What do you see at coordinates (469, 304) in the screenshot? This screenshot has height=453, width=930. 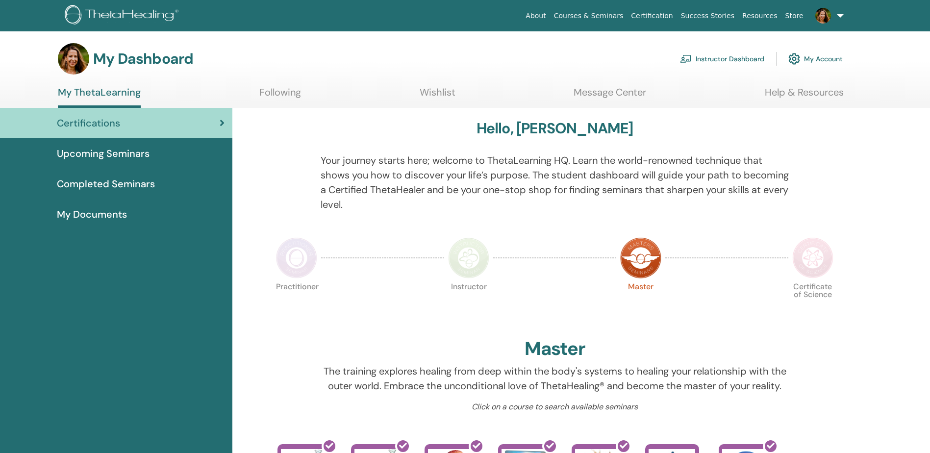 I see `p: Instructor` at bounding box center [469, 304].